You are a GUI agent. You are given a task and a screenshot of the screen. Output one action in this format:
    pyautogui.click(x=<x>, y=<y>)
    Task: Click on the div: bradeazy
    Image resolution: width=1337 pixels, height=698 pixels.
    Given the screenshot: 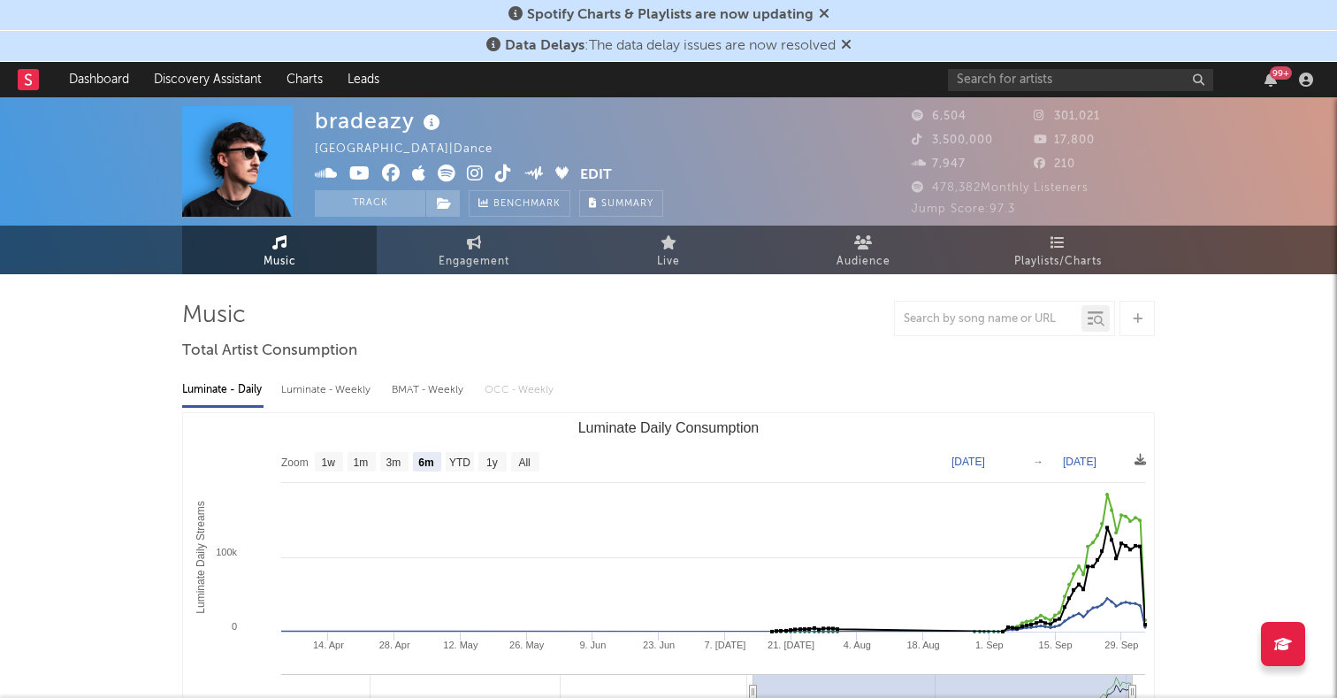 What is the action you would take?
    pyautogui.click(x=379, y=120)
    